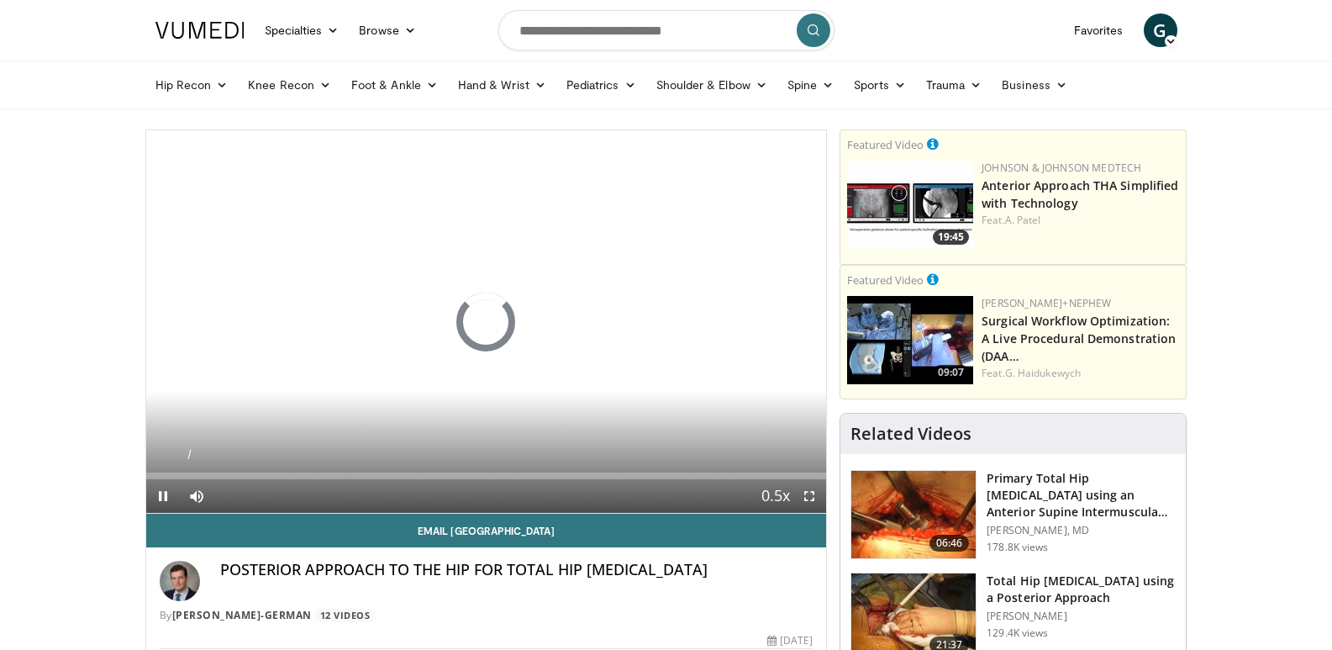 This screenshot has width=1332, height=650. I want to click on a: Browse, so click(387, 30).